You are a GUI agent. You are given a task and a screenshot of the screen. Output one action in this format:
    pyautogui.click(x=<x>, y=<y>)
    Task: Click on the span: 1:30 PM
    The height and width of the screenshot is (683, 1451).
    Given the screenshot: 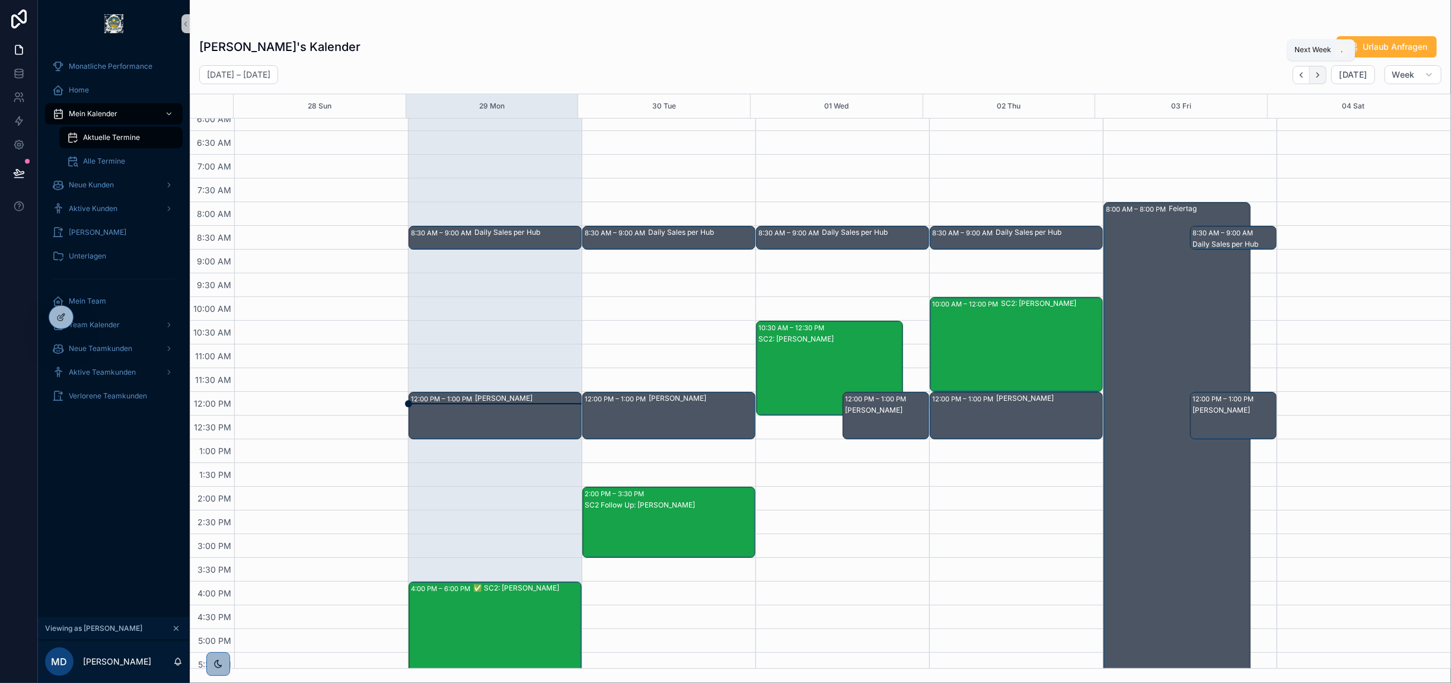 What is the action you would take?
    pyautogui.click(x=215, y=474)
    